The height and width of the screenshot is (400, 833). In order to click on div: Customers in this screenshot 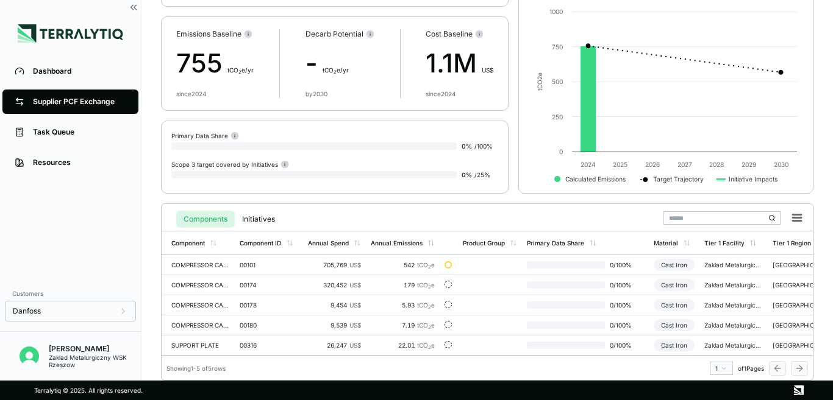, I will do `click(70, 294)`.